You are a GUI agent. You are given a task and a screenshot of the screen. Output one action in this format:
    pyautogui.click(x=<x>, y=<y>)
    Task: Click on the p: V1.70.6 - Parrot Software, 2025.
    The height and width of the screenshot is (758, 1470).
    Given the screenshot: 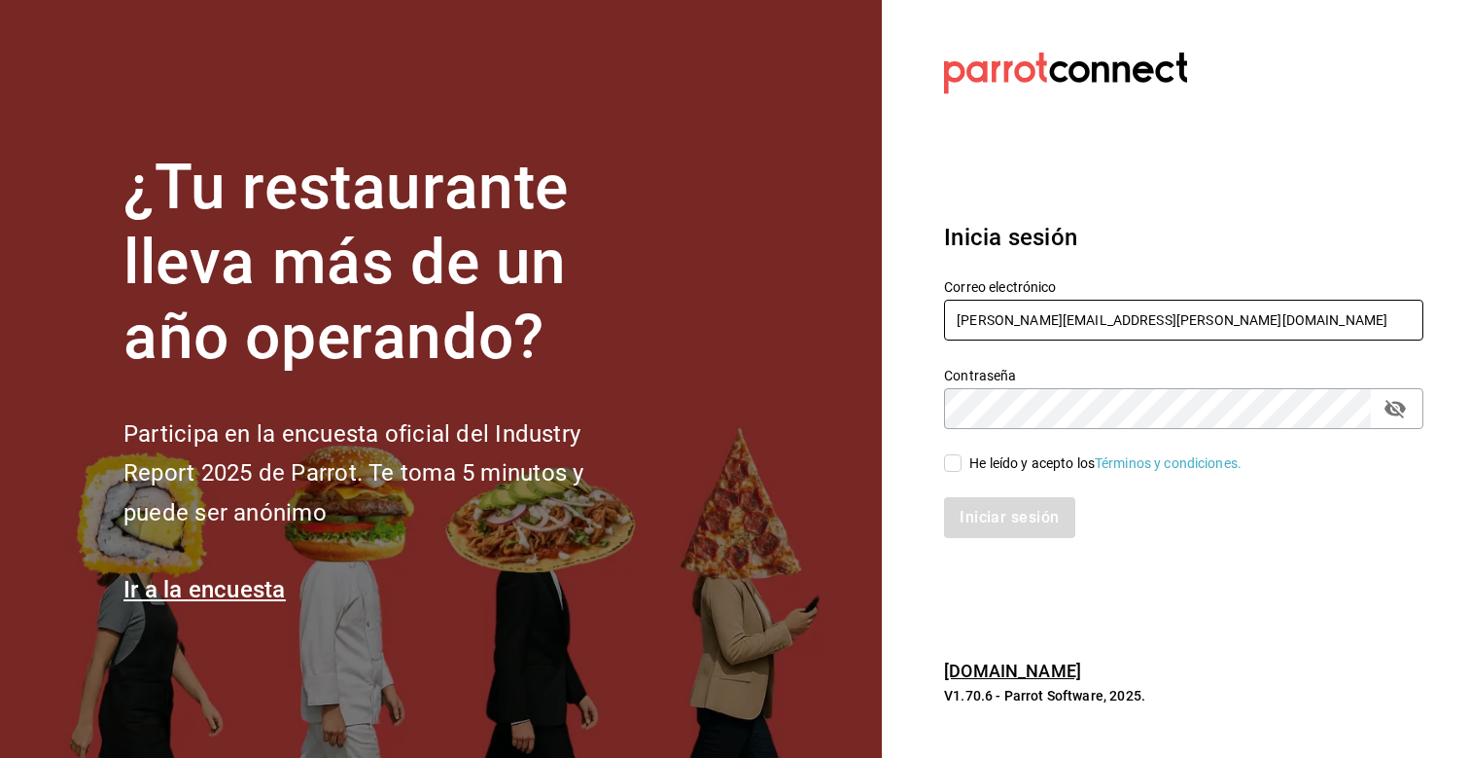 What is the action you would take?
    pyautogui.click(x=1184, y=695)
    